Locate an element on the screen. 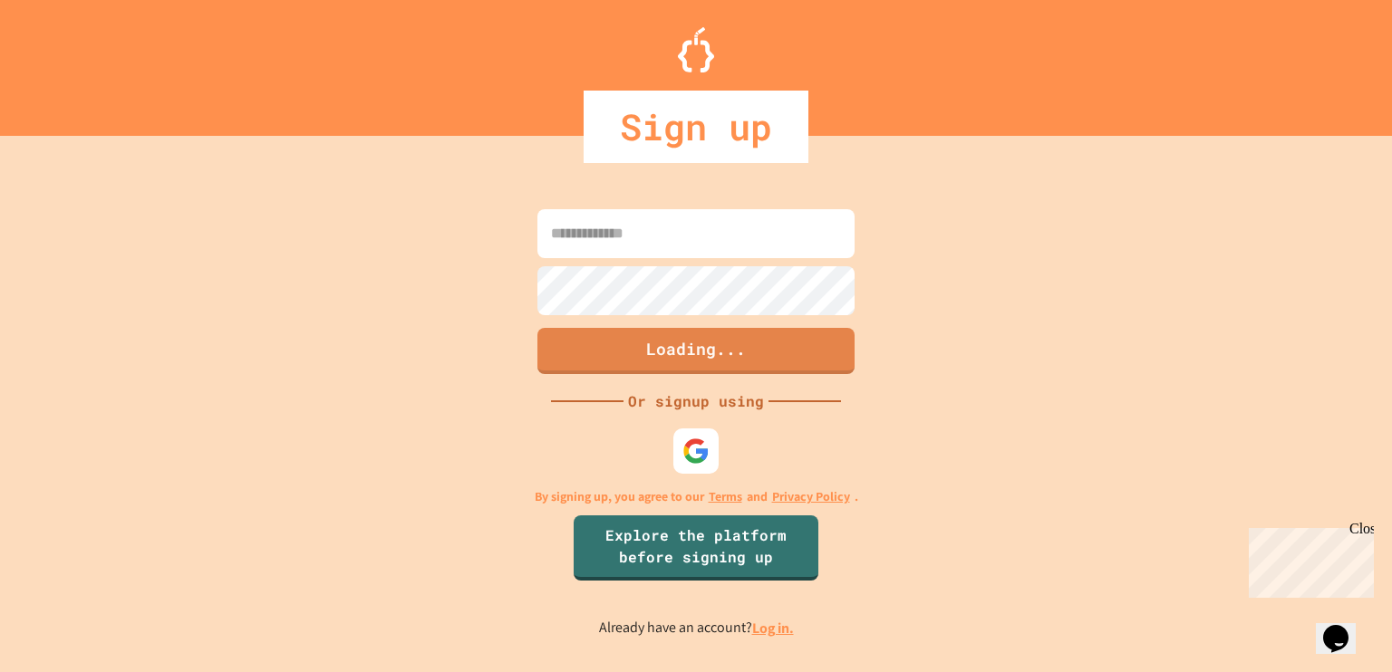 The width and height of the screenshot is (1392, 672). a: Explore the platform before signing up is located at coordinates (696, 548).